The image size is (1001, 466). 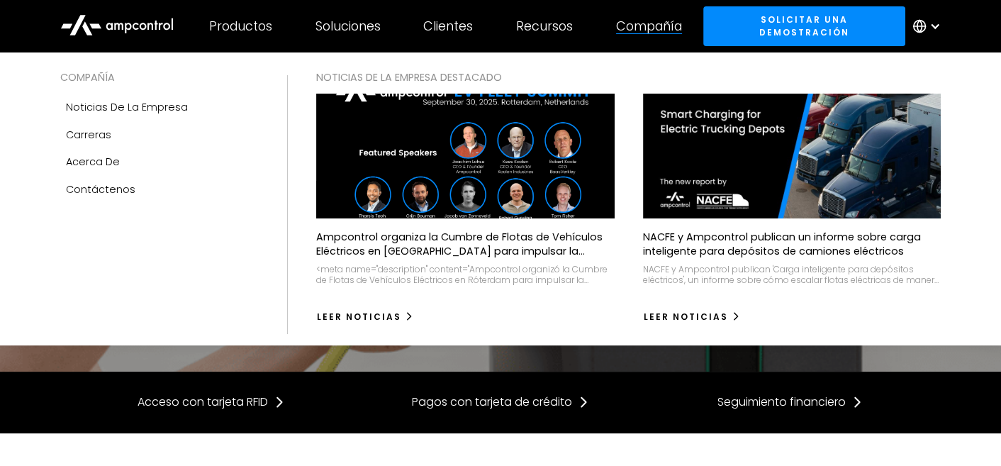 What do you see at coordinates (790, 402) in the screenshot?
I see `a: Seguimiento financiero` at bounding box center [790, 402].